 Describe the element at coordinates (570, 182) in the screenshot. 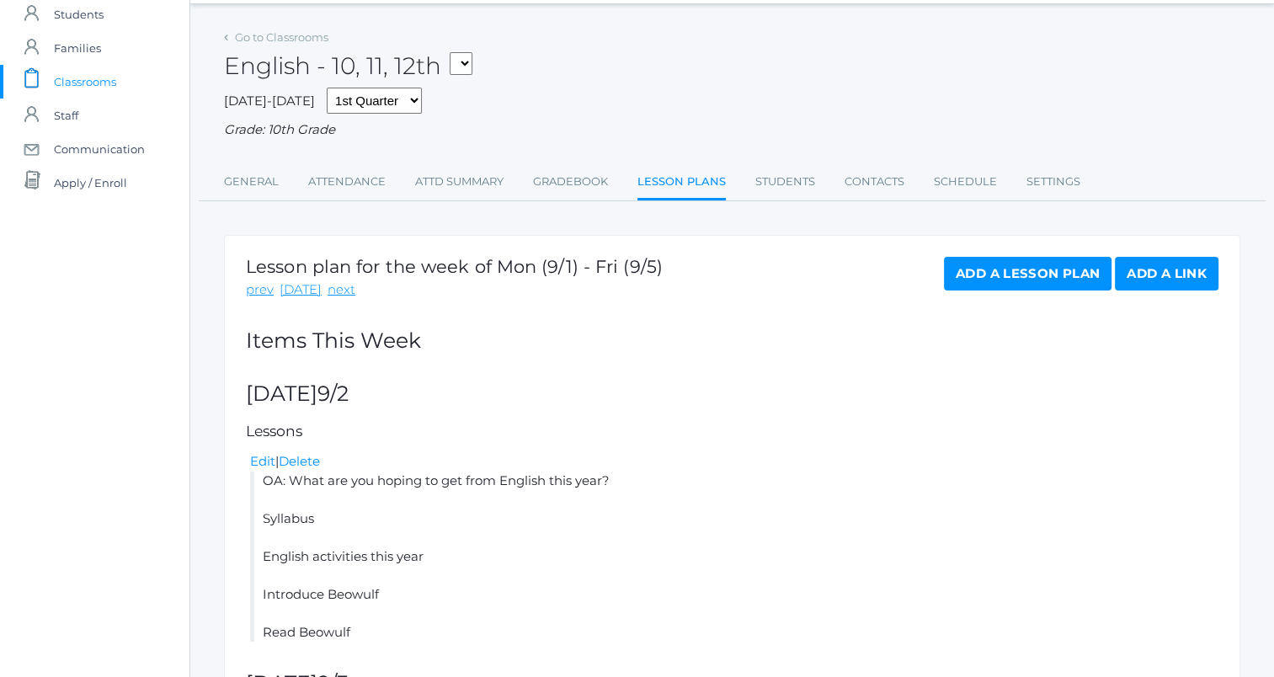

I see `a: Gradebook` at that location.